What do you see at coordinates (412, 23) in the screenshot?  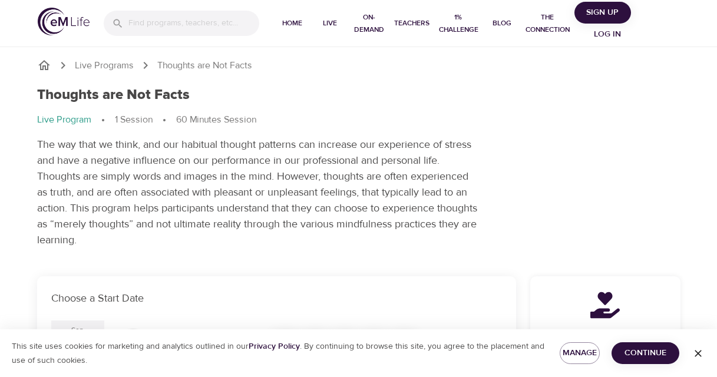 I see `span: Teachers` at bounding box center [412, 23].